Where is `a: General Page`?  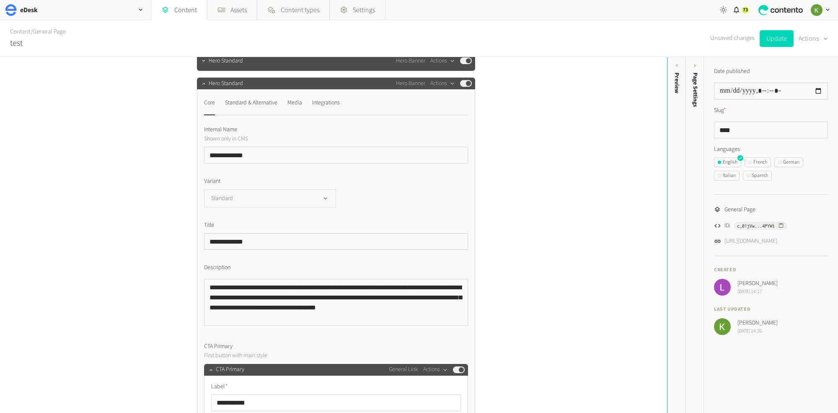 a: General Page is located at coordinates (49, 31).